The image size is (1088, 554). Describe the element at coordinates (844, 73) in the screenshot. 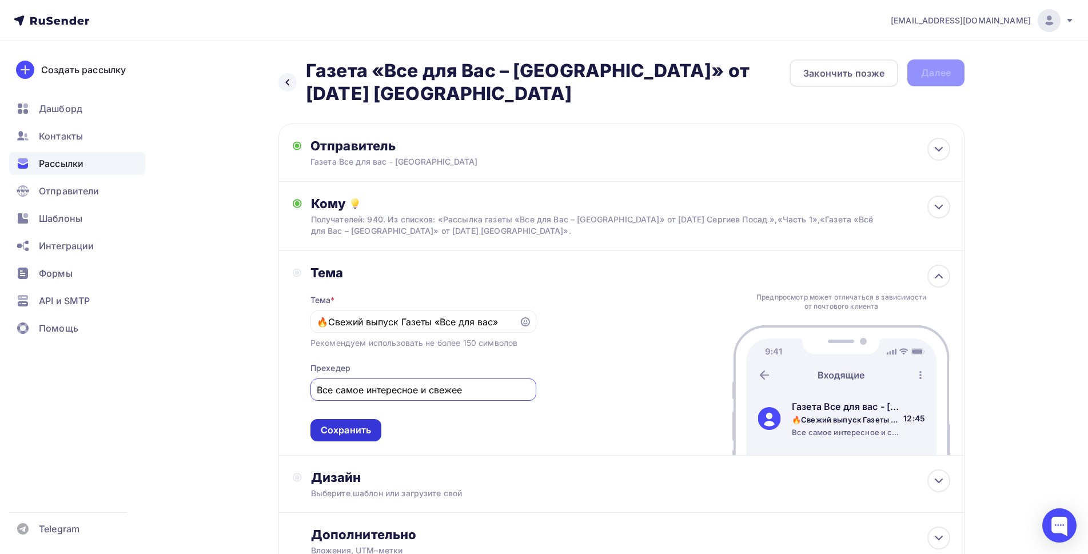

I see `div: Закончить позже` at that location.